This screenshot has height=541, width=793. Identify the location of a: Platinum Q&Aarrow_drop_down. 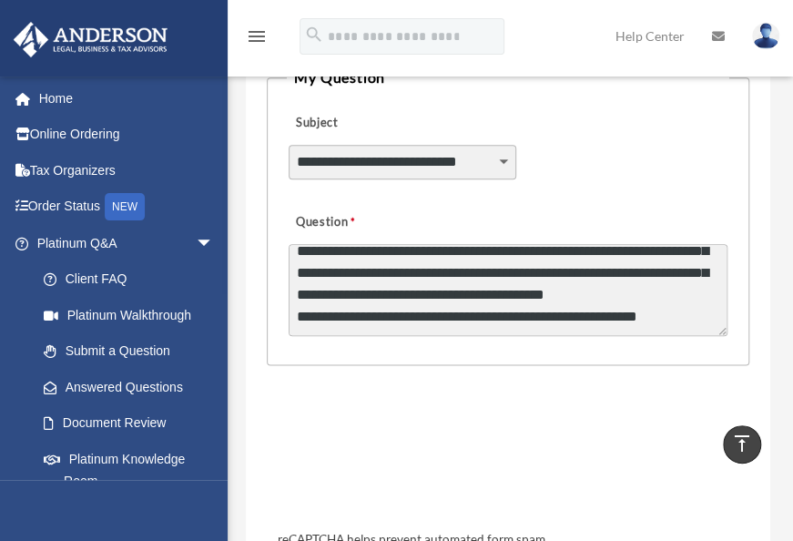
(127, 243).